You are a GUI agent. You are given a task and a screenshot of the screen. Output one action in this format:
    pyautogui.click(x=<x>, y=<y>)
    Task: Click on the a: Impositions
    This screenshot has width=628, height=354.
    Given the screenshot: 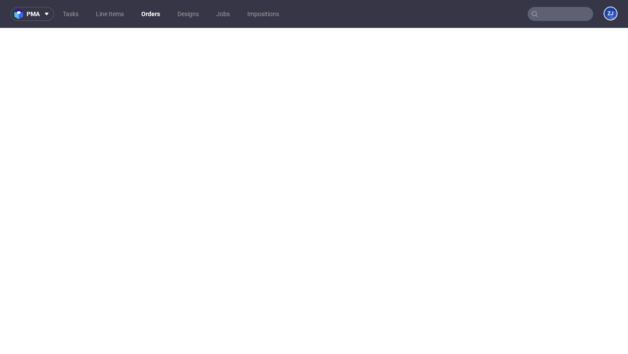 What is the action you would take?
    pyautogui.click(x=263, y=14)
    